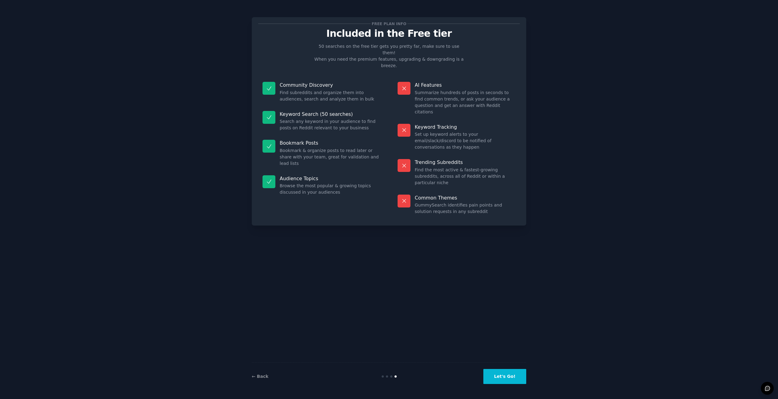 This screenshot has width=778, height=399. Describe the element at coordinates (330, 96) in the screenshot. I see `dd: Find subreddits and organize them into audiences, search and analyze them in bulk` at that location.